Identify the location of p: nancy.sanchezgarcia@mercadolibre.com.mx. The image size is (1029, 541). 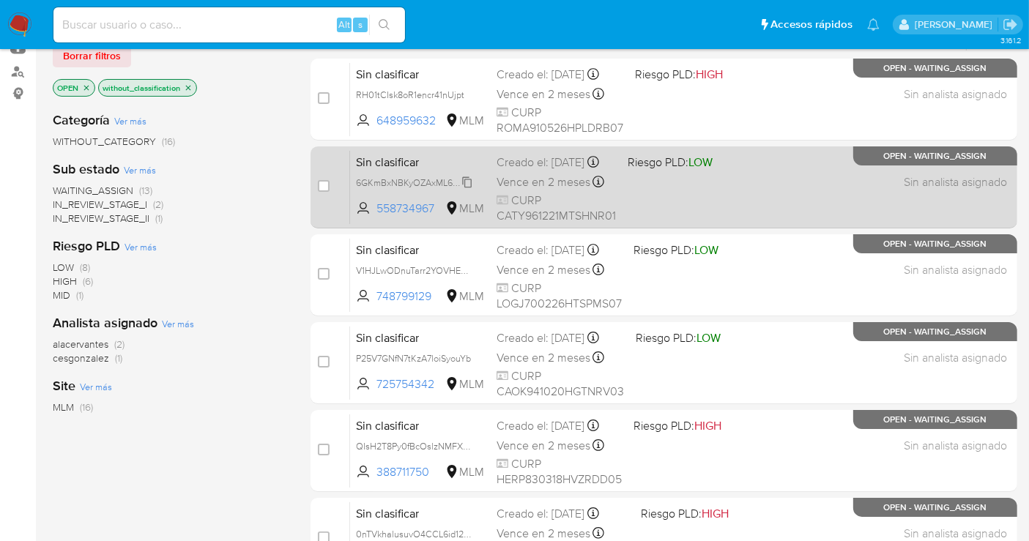
(956, 24).